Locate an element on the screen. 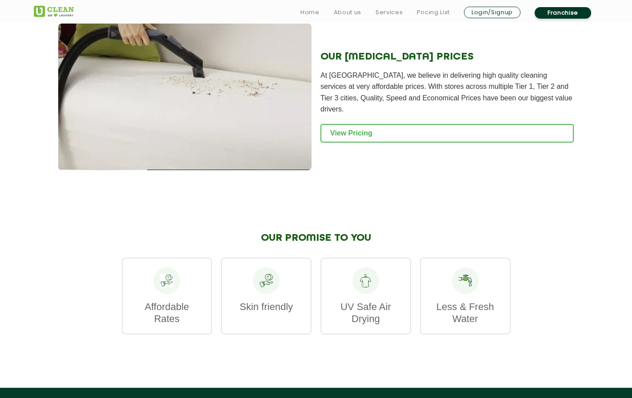 The image size is (632, 398). p: Skin friendly is located at coordinates (266, 307).